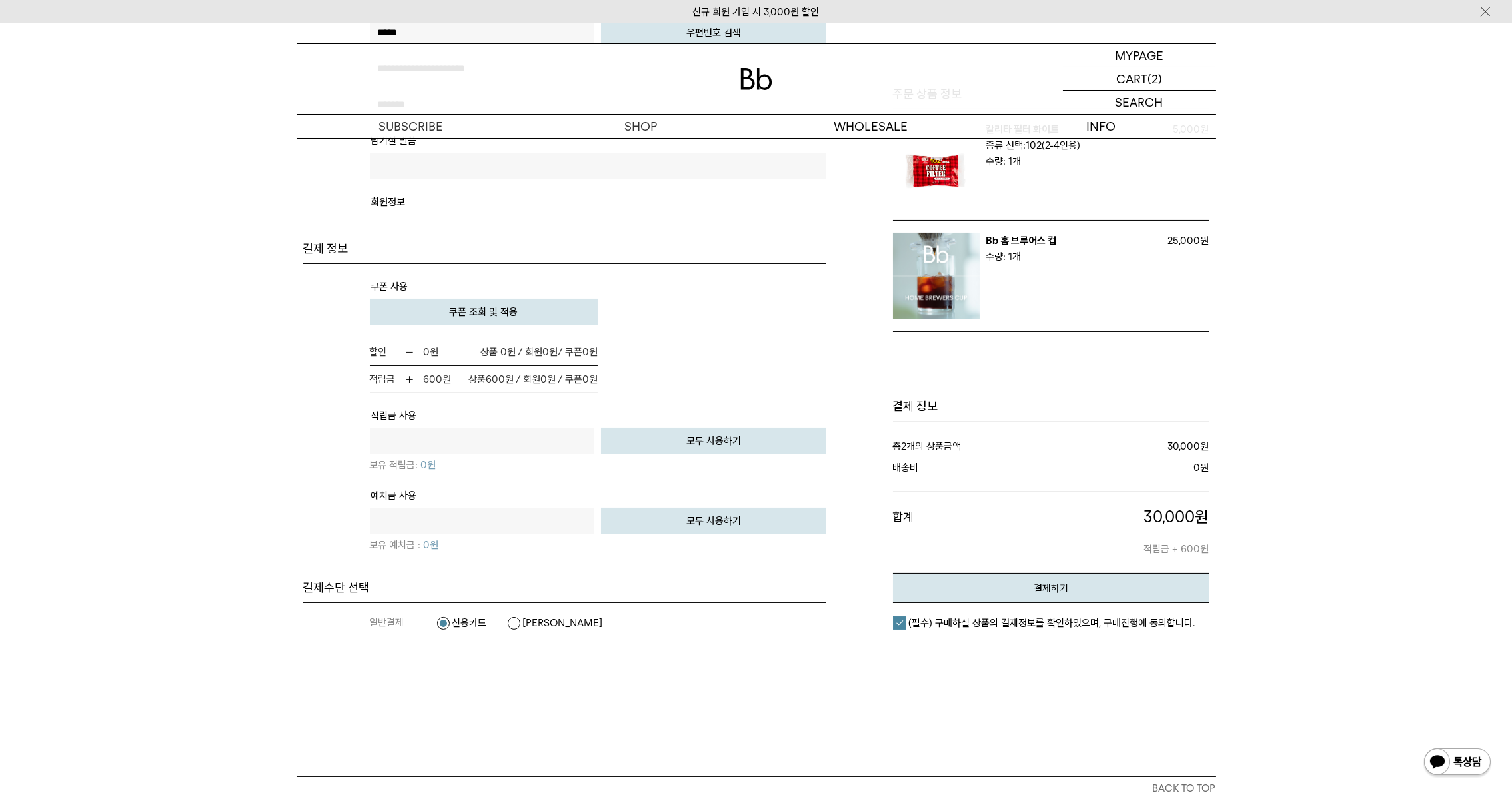 The width and height of the screenshot is (1512, 799). Describe the element at coordinates (756, 12) in the screenshot. I see `a: 신규 회원 가입 시 3,000원 할인` at that location.